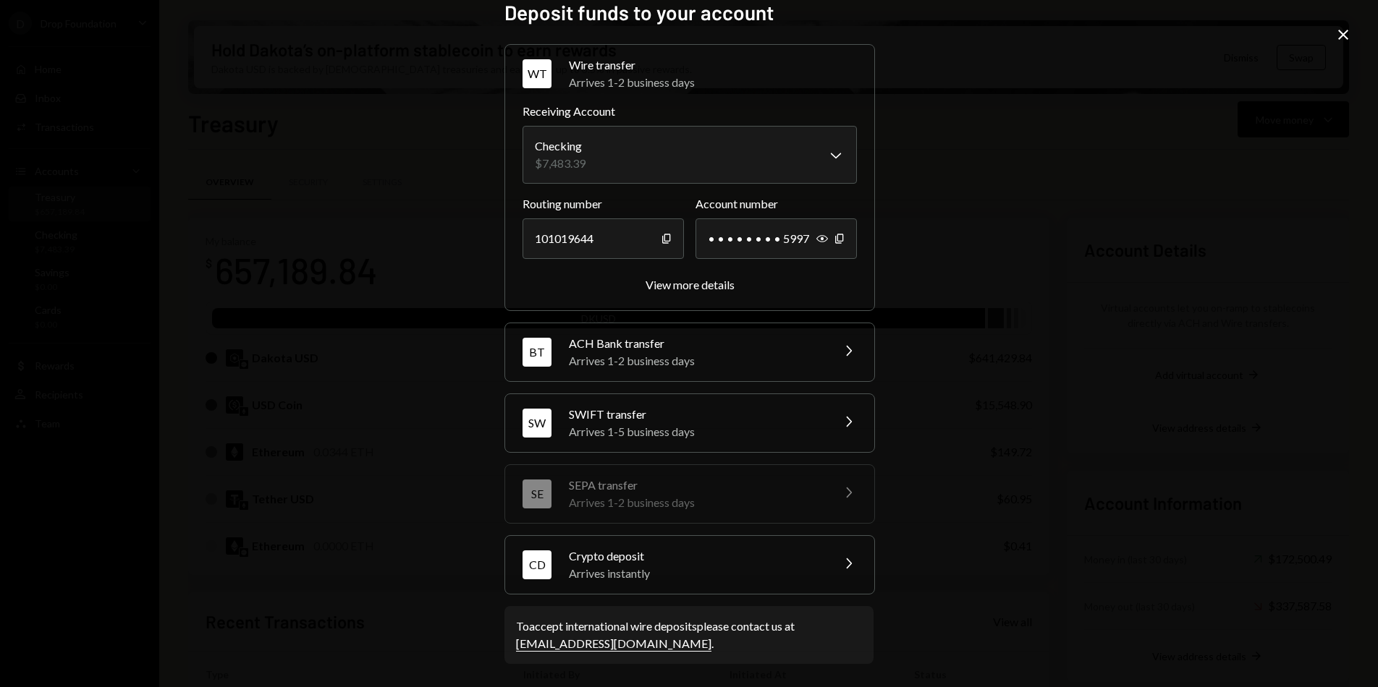 The height and width of the screenshot is (687, 1378). What do you see at coordinates (537, 74) in the screenshot?
I see `div: WT` at bounding box center [537, 74].